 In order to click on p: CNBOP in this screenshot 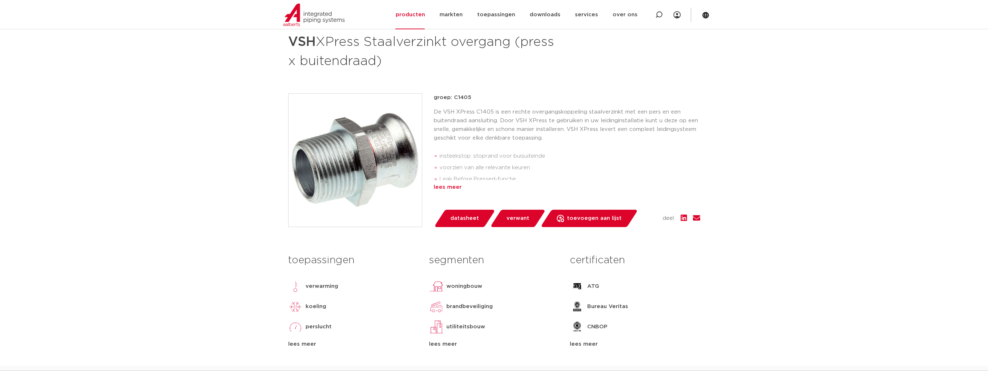, I will do `click(597, 327)`.